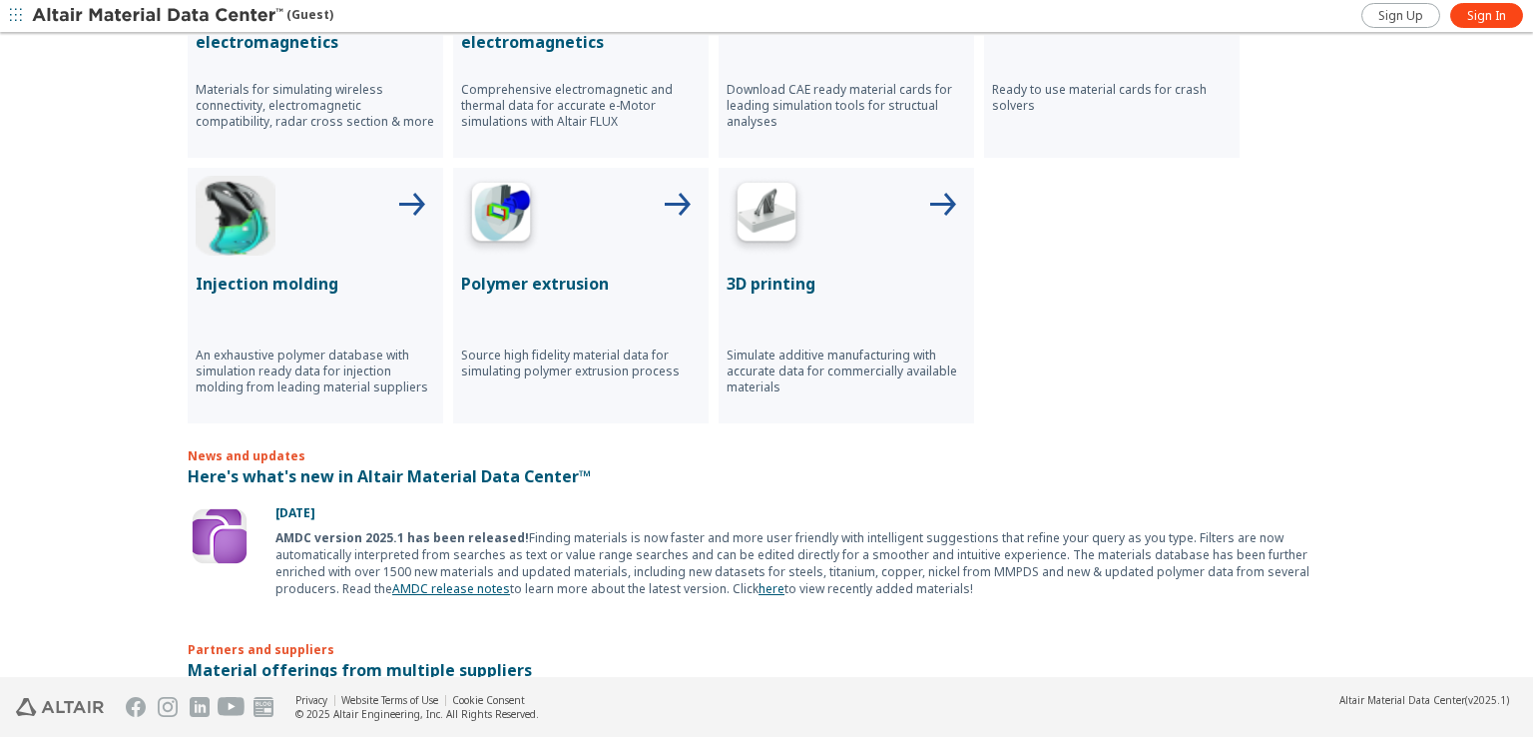 The height and width of the screenshot is (737, 1533). I want to click on p: Polymer extrusion, so click(581, 283).